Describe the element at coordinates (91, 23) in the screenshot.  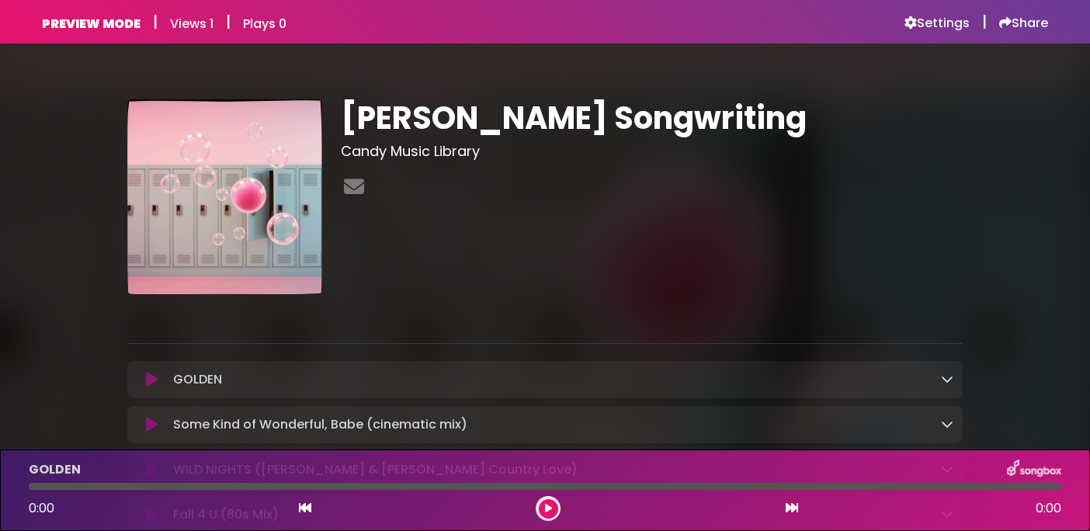
I see `h6: PREVIEW MODE` at that location.